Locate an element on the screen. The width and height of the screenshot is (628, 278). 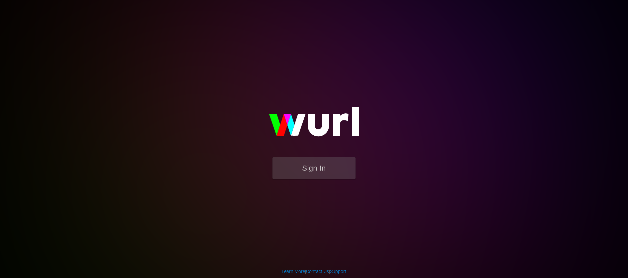
a: Contact Us is located at coordinates (317, 271).